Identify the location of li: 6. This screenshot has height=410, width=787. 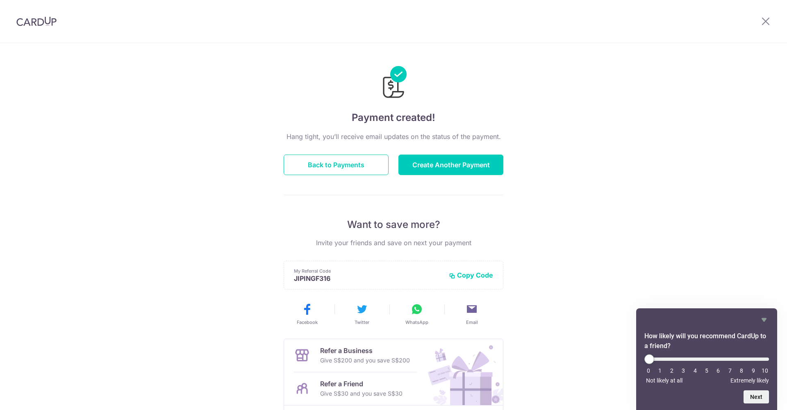
(718, 371).